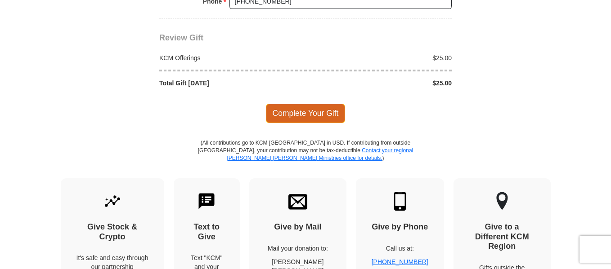 Image resolution: width=611 pixels, height=269 pixels. I want to click on p: Mail your donation to:, so click(298, 249).